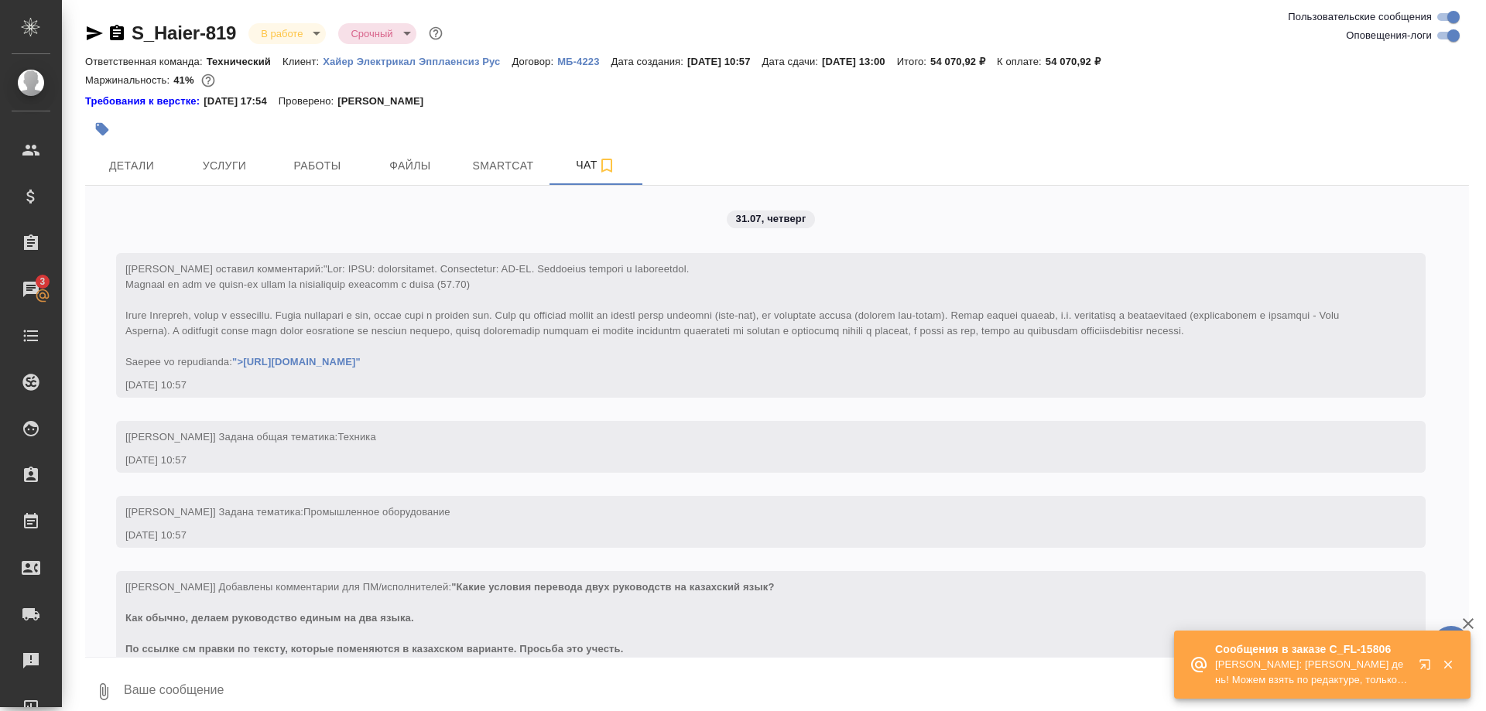 The height and width of the screenshot is (711, 1486). Describe the element at coordinates (42, 282) in the screenshot. I see `span: 3` at that location.